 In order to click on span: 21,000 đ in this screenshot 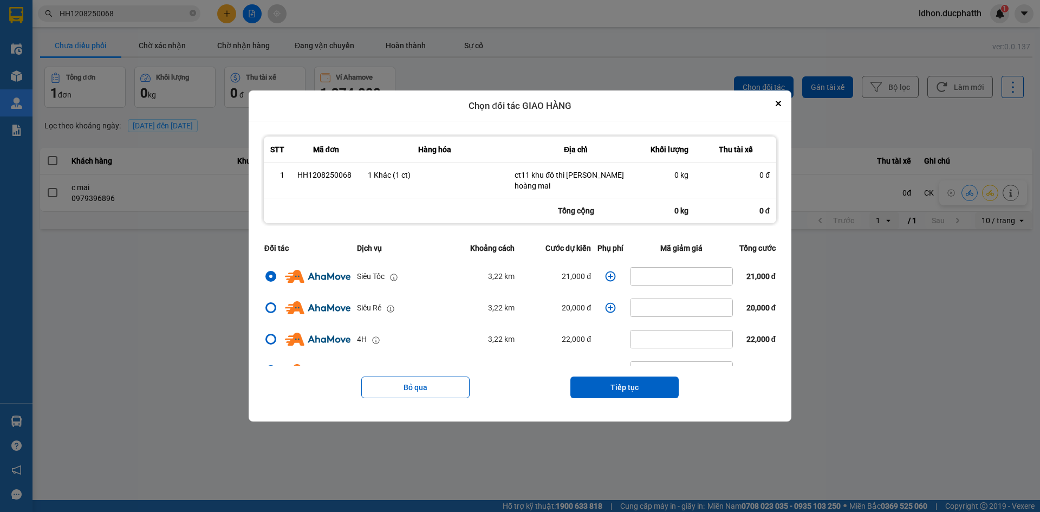, I will do `click(761, 276)`.